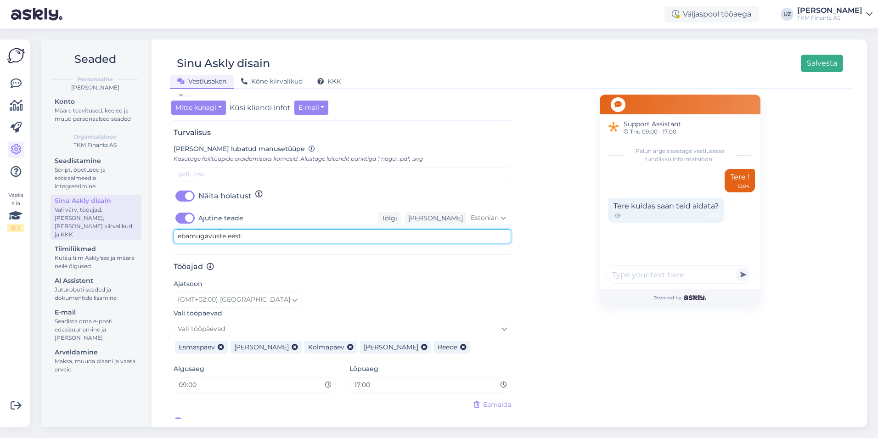 This screenshot has height=438, width=878. I want to click on span: Support Assistant, so click(652, 124).